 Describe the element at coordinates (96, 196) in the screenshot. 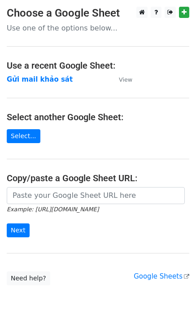

I see `input: Paste your Google Sheet URL here` at that location.